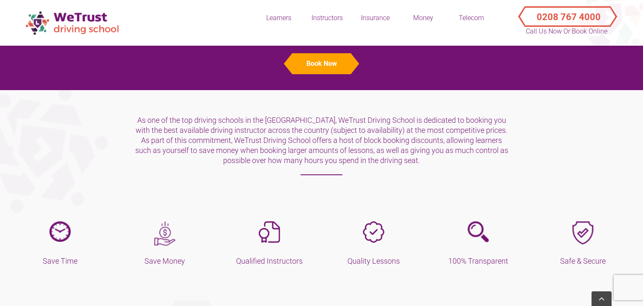  Describe the element at coordinates (566, 13) in the screenshot. I see `button: Call Us Now or Book Online` at that location.